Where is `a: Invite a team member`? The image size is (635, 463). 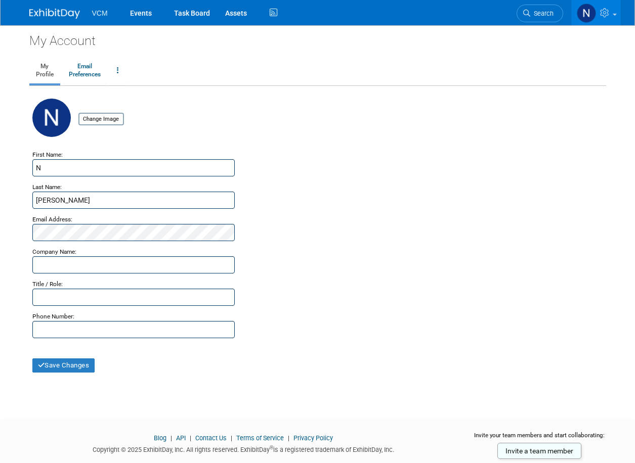 a: Invite a team member is located at coordinates (539, 451).